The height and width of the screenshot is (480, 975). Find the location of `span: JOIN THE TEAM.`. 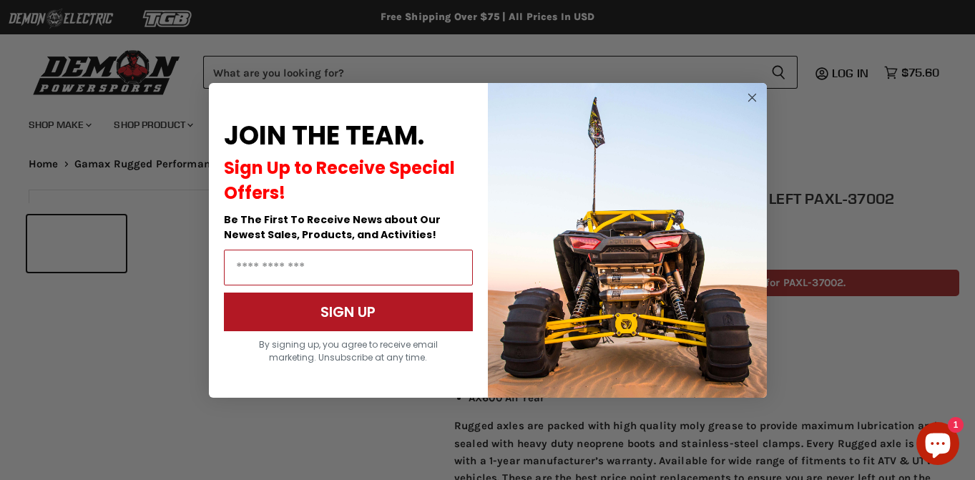

span: JOIN THE TEAM. is located at coordinates (324, 135).